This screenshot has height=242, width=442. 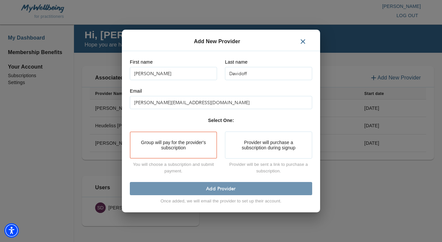 What do you see at coordinates (173, 168) in the screenshot?
I see `p: You will choose a subscription and submit payment.` at bounding box center [173, 168].